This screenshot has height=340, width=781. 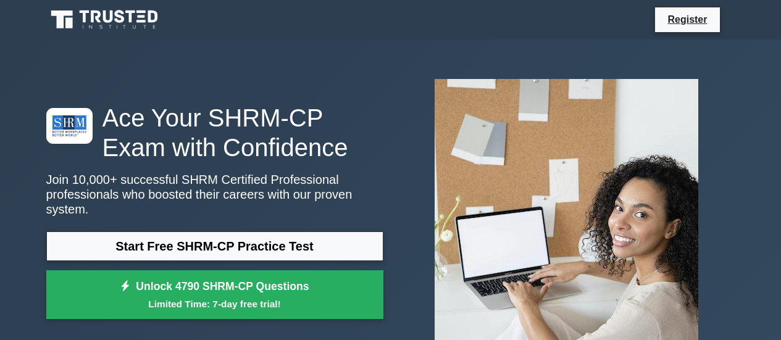 What do you see at coordinates (215, 304) in the screenshot?
I see `small: Limited Time: 7-day free trial!` at bounding box center [215, 304].